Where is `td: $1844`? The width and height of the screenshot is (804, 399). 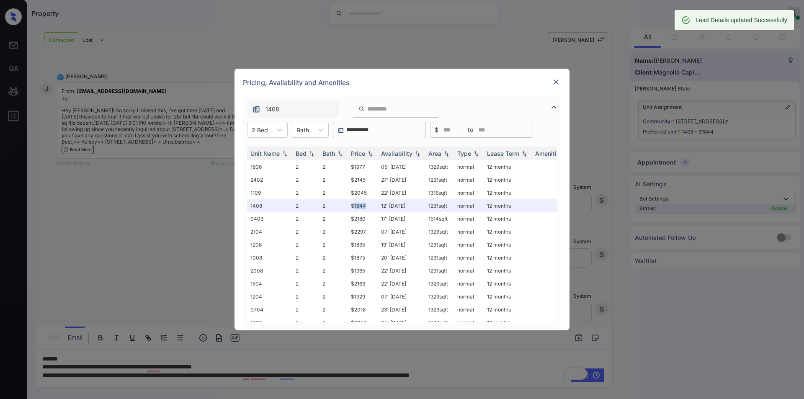
td: $1844 is located at coordinates (363, 206).